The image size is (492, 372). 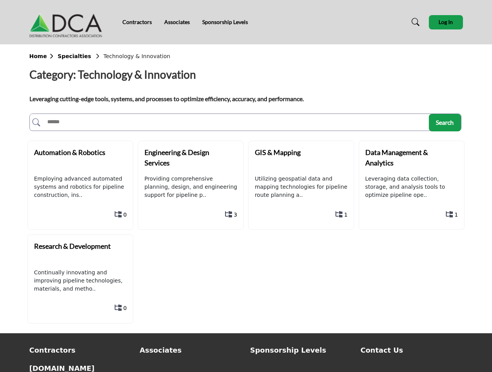 What do you see at coordinates (70, 152) in the screenshot?
I see `b: Automation & Robotics` at bounding box center [70, 152].